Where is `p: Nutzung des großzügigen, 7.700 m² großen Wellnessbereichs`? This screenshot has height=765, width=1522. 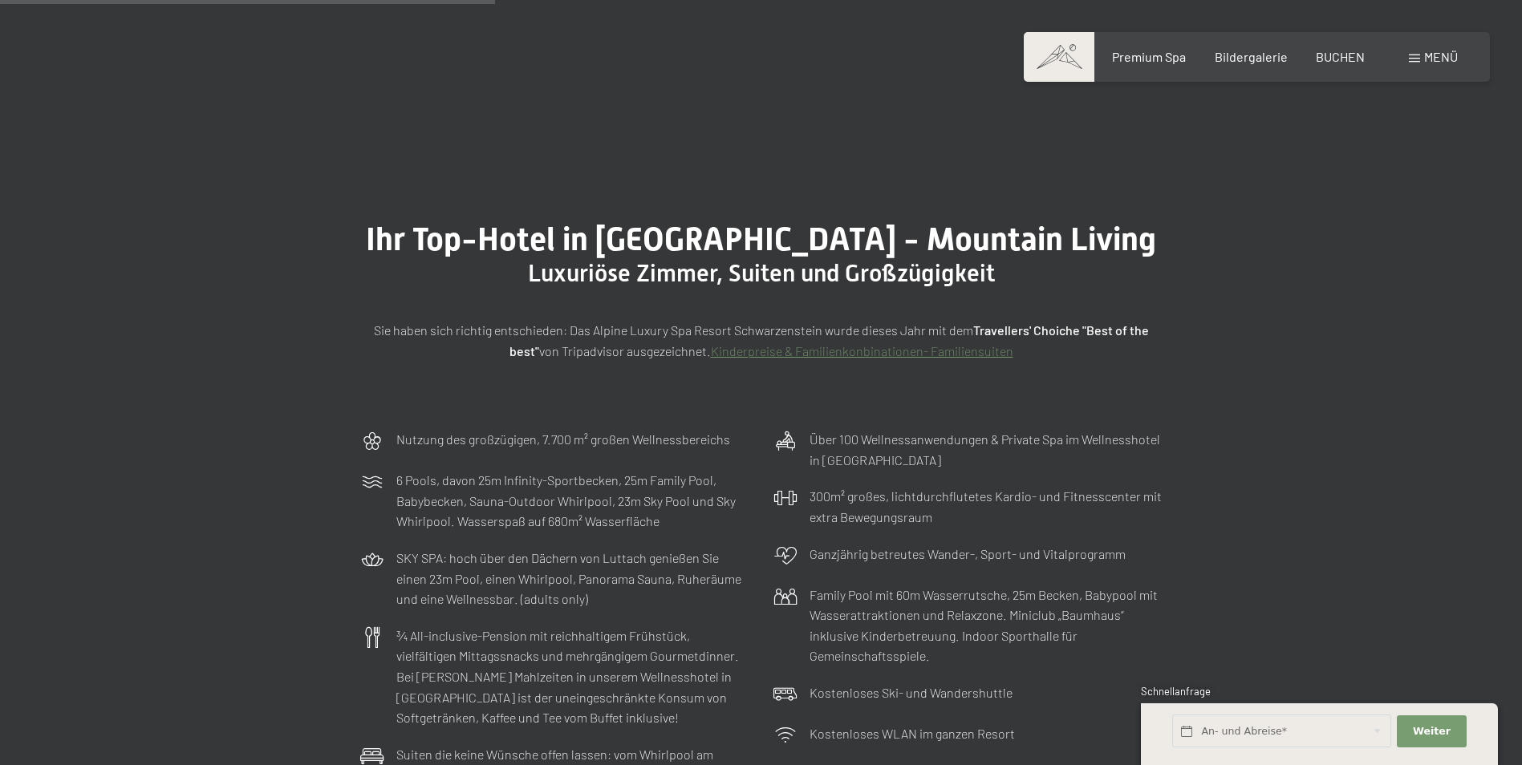
p: Nutzung des großzügigen, 7.700 m² großen Wellnessbereichs is located at coordinates (563, 440).